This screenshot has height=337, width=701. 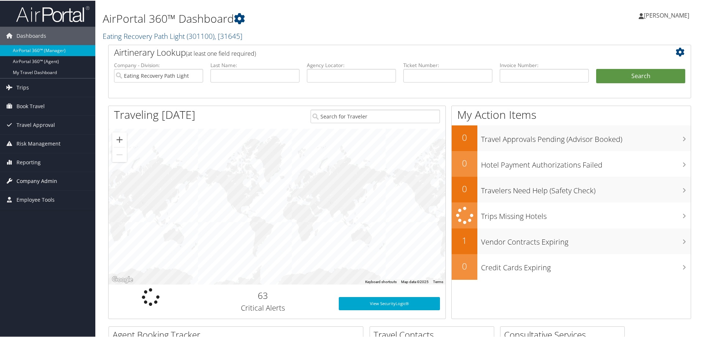 What do you see at coordinates (571, 137) in the screenshot?
I see `a: 0Travel Approvals Pending (Advisor Booked)` at bounding box center [571, 137].